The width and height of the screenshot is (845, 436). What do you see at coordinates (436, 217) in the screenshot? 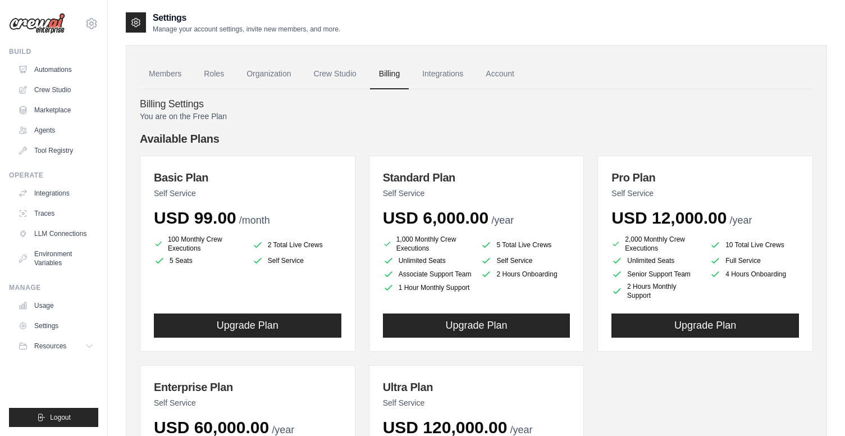
I see `span: USD 6,000.00` at bounding box center [436, 217].